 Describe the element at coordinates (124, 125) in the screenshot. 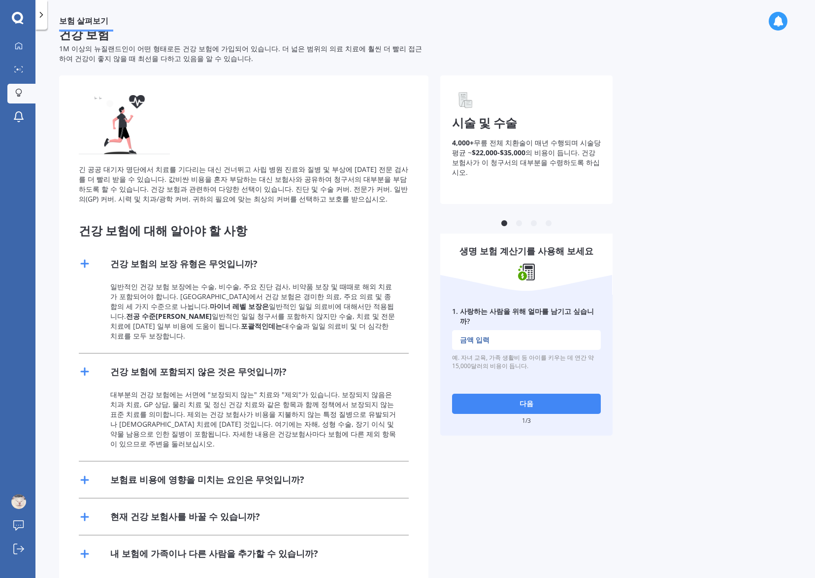

I see `img: 건강 보험` at that location.